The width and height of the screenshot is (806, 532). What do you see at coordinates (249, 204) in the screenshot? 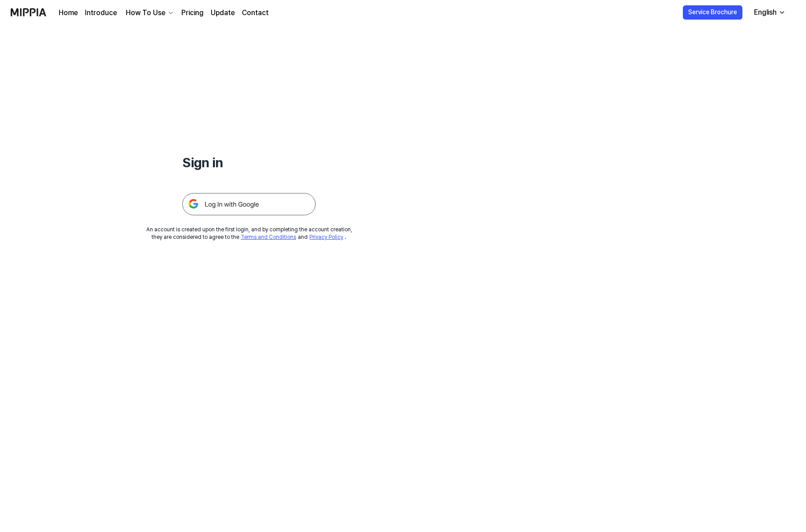
I see `img: 구글 로그인 버튼` at bounding box center [249, 204].